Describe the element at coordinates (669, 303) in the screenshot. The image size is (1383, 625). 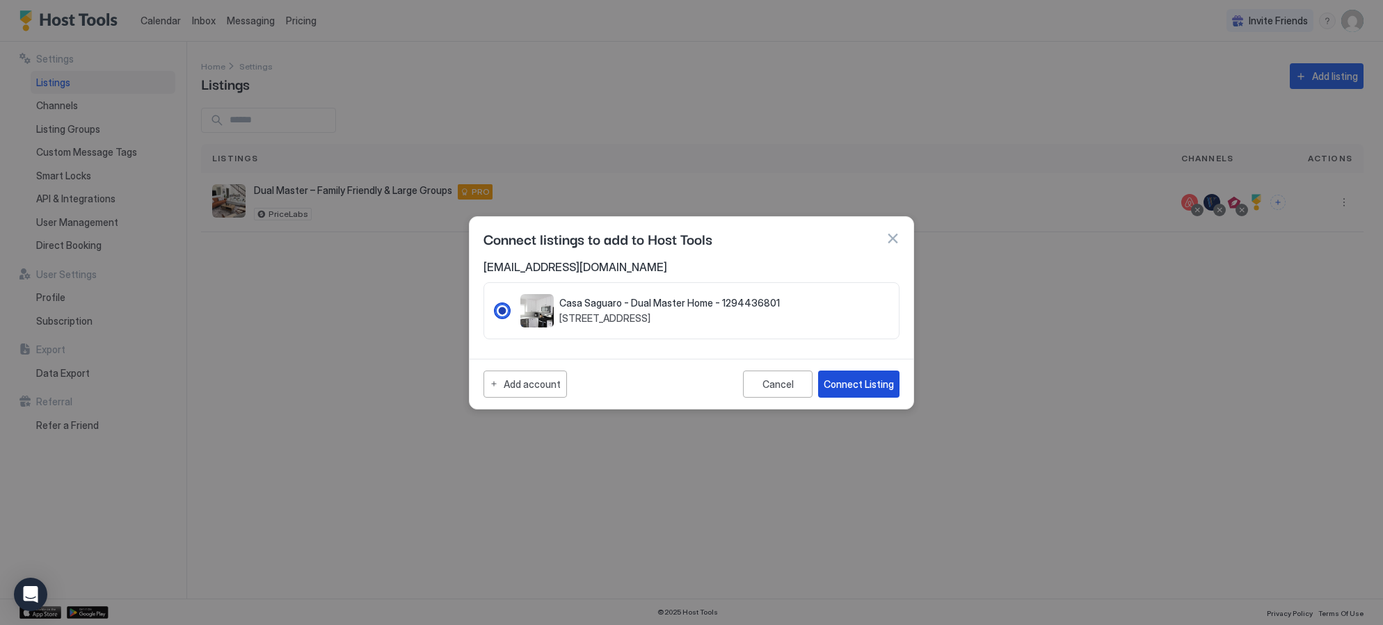
I see `span: Casa Saguaro - Dual Master Home - 1294436801` at that location.